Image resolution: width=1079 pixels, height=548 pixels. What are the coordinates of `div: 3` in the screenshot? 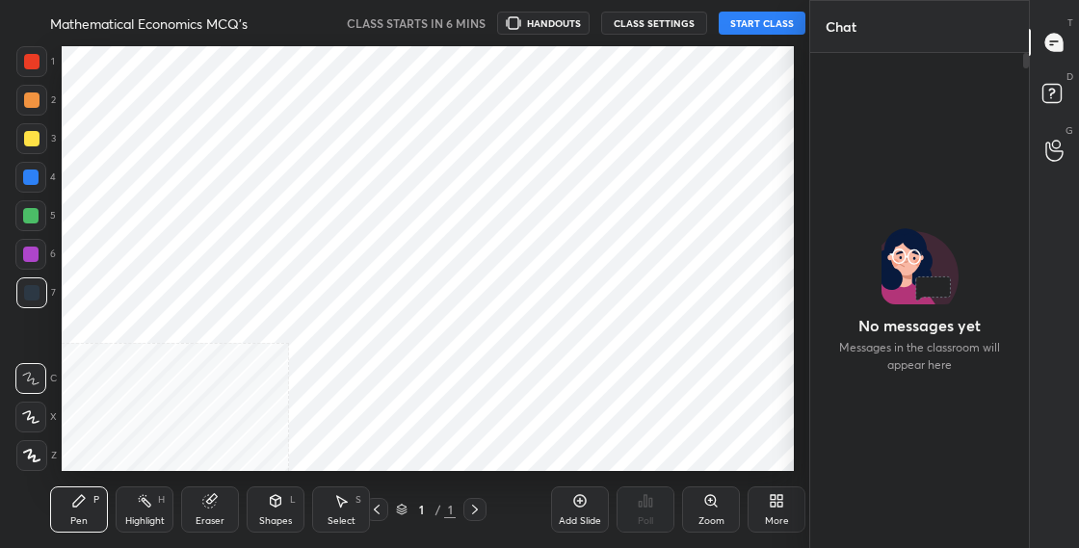 It's located at (36, 139).